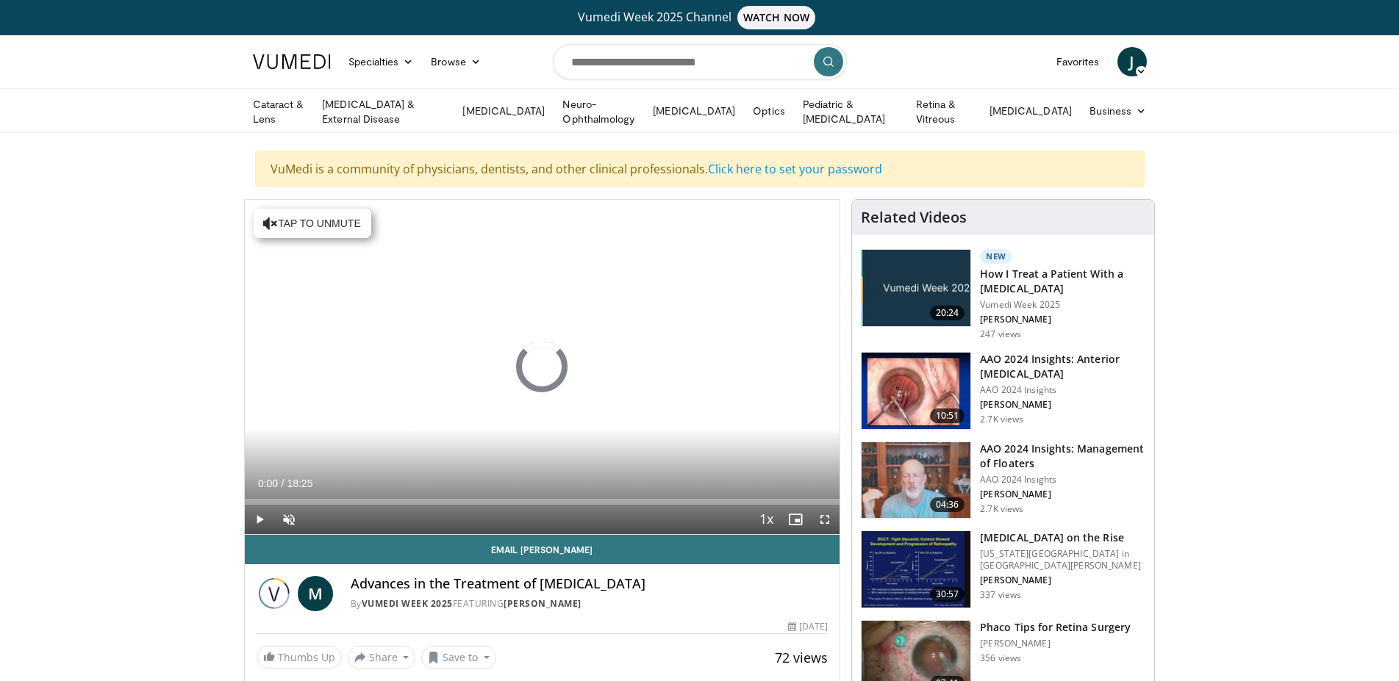 This screenshot has height=681, width=1399. Describe the element at coordinates (1118, 111) in the screenshot. I see `a: Business` at that location.